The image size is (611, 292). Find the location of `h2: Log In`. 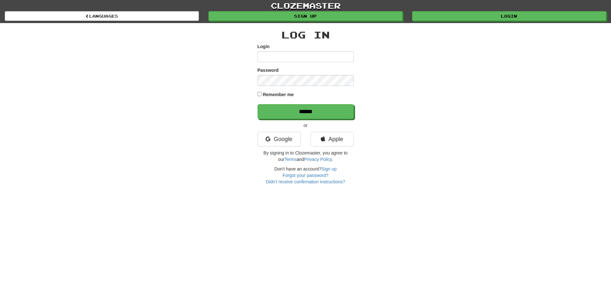

h2: Log In is located at coordinates (306, 35).